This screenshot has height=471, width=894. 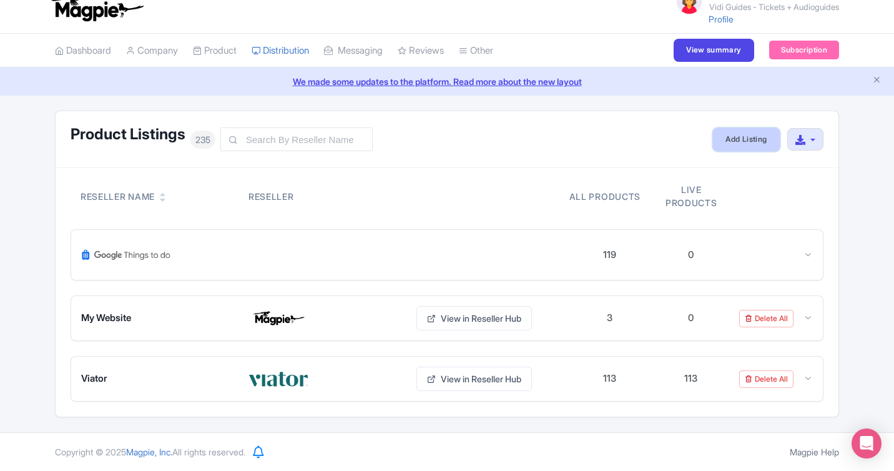 I want to click on button: Close announcement, so click(x=876, y=81).